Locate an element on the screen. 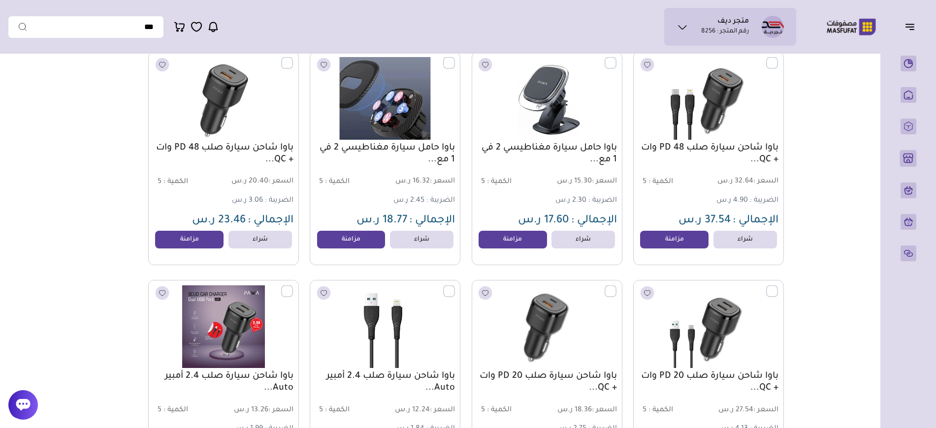  span: 18.36 ر.س is located at coordinates (582, 410).